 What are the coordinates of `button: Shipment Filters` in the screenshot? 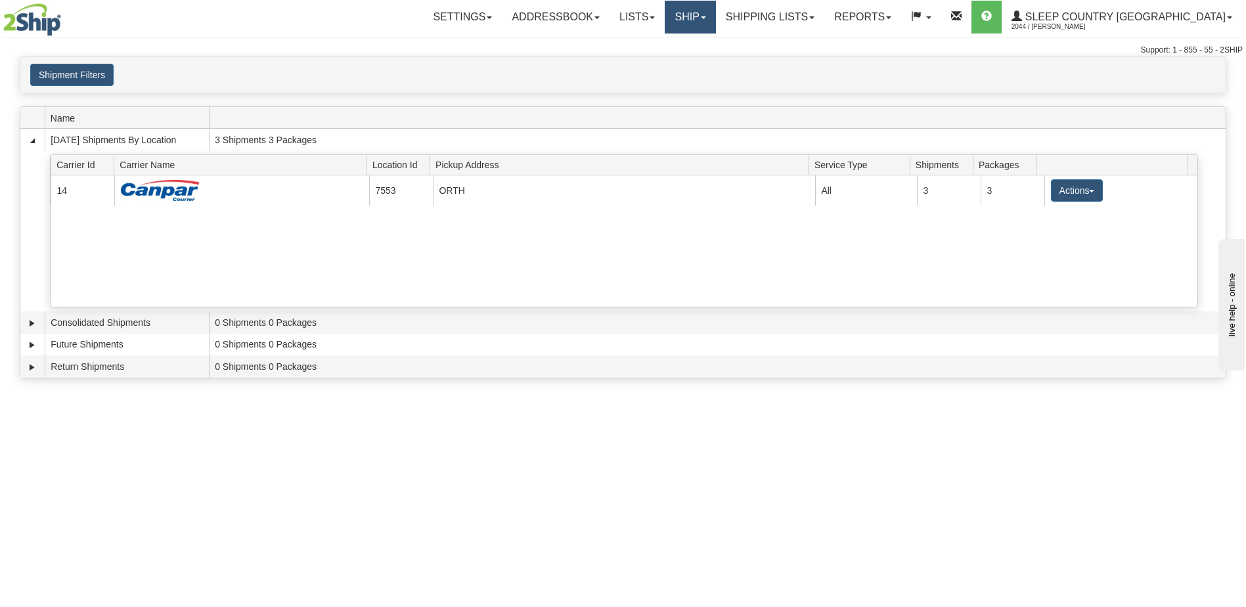 It's located at (72, 75).